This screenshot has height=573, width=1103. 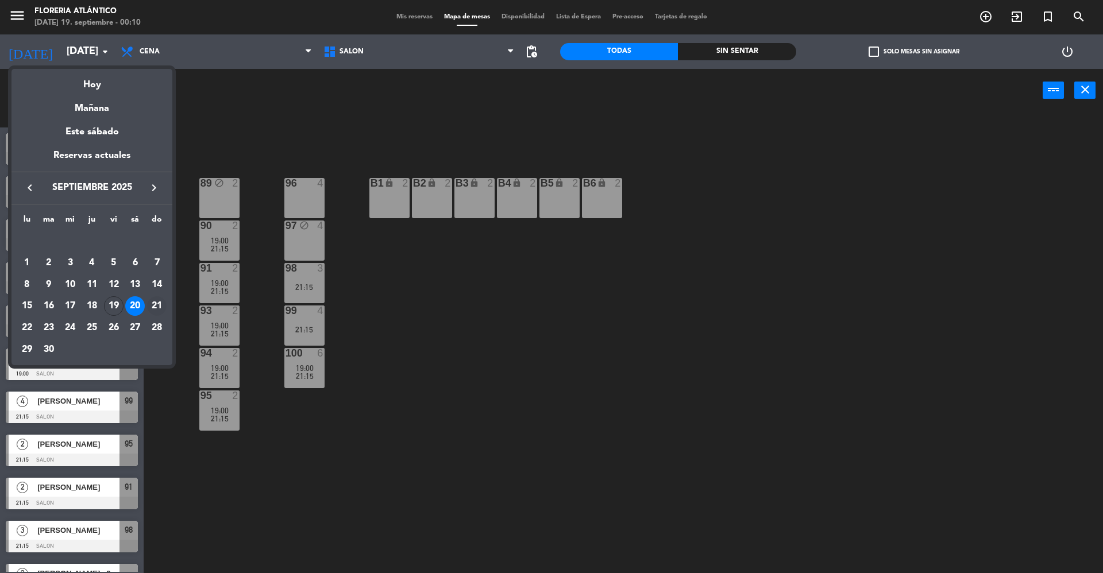 I want to click on td: 26 de septiembre de 2025, so click(x=114, y=328).